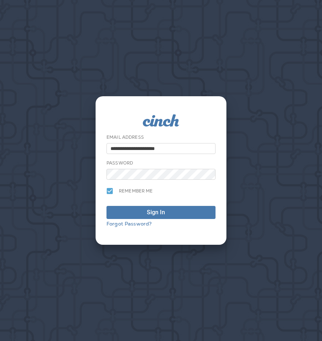  Describe the element at coordinates (129, 224) in the screenshot. I see `a: Forgot Password?` at that location.